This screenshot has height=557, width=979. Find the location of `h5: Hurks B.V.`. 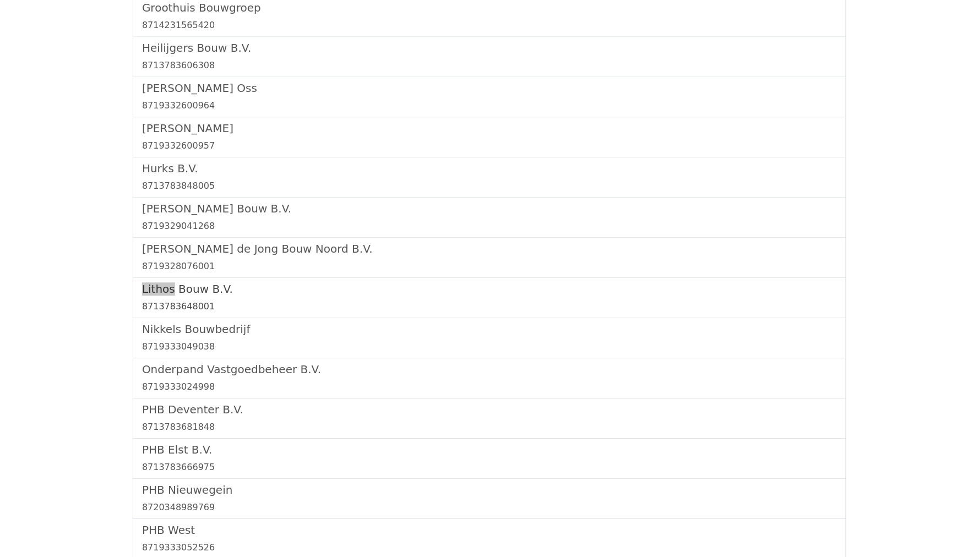

h5: Hurks B.V. is located at coordinates (489, 168).